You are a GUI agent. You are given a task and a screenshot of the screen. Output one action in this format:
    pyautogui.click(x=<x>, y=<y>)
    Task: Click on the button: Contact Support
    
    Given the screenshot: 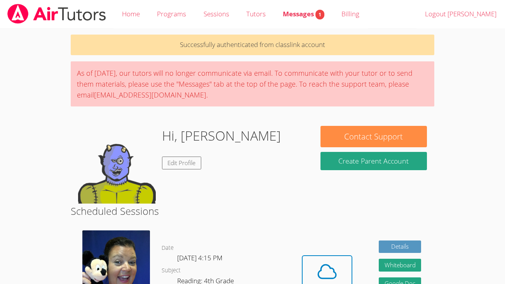 What is the action you would take?
    pyautogui.click(x=373, y=136)
    